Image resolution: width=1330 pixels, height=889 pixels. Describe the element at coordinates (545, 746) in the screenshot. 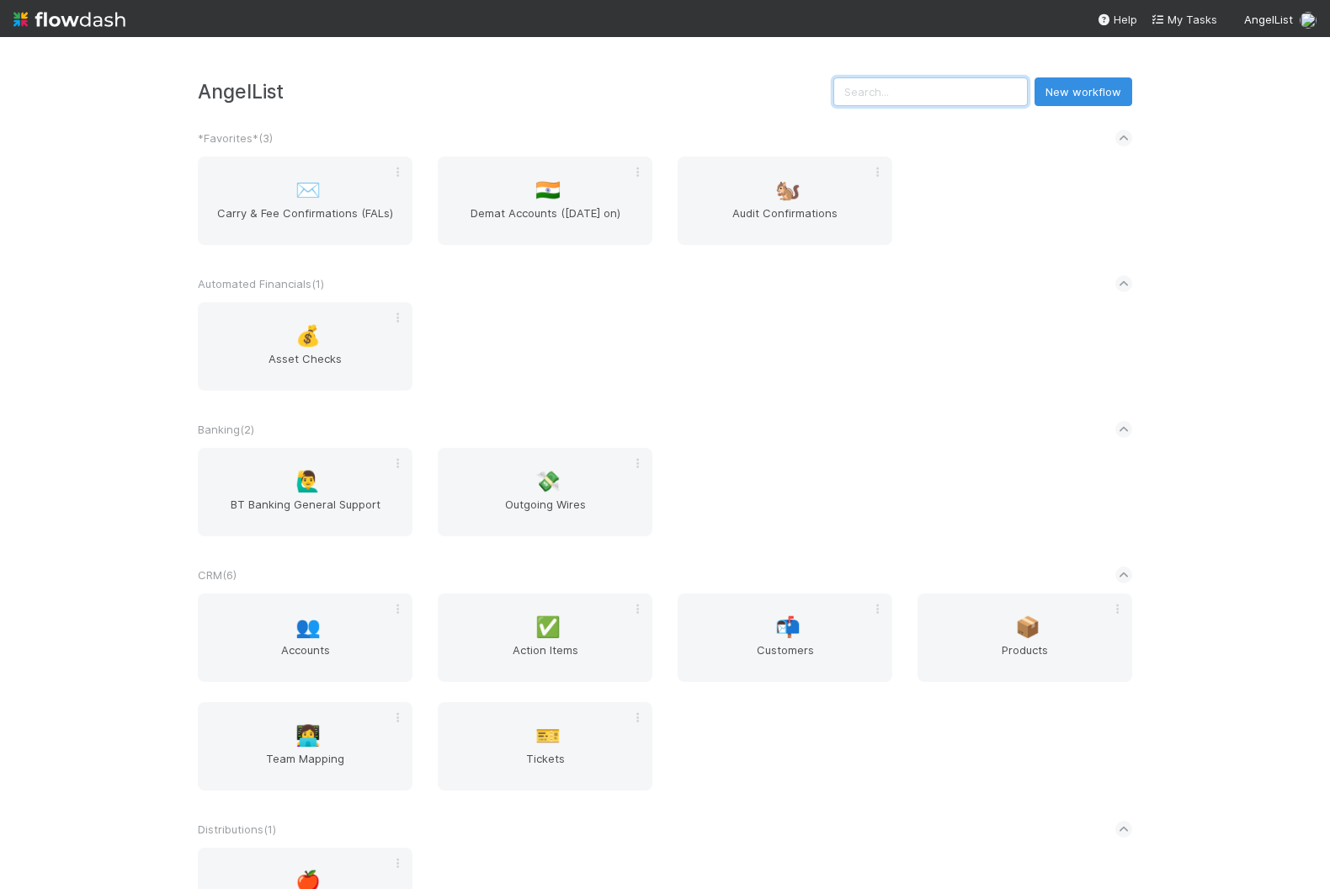

I see `a: 🎫Tickets` at that location.